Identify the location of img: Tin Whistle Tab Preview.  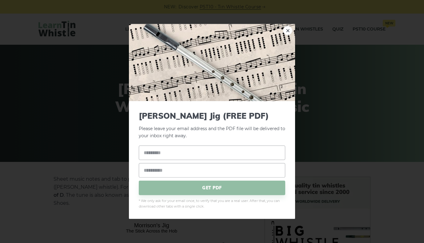
(212, 62).